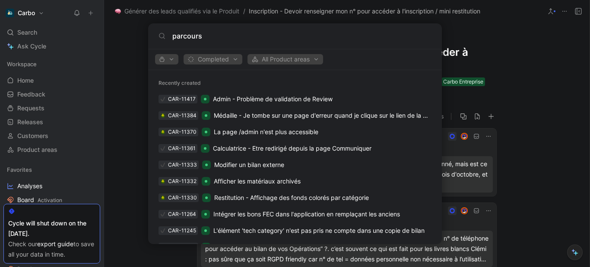  Describe the element at coordinates (295, 99) in the screenshot. I see `a: ✔️CAR-11417Admin - Problème de validation de Review` at that location.